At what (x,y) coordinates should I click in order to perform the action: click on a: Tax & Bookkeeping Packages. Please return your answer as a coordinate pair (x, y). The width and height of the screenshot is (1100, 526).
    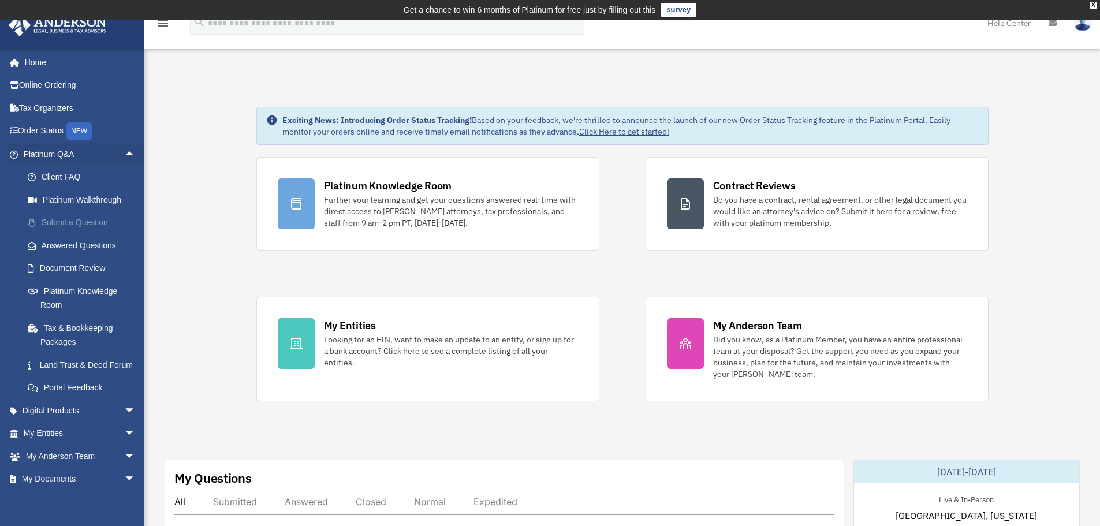
    Looking at the image, I should click on (84, 335).